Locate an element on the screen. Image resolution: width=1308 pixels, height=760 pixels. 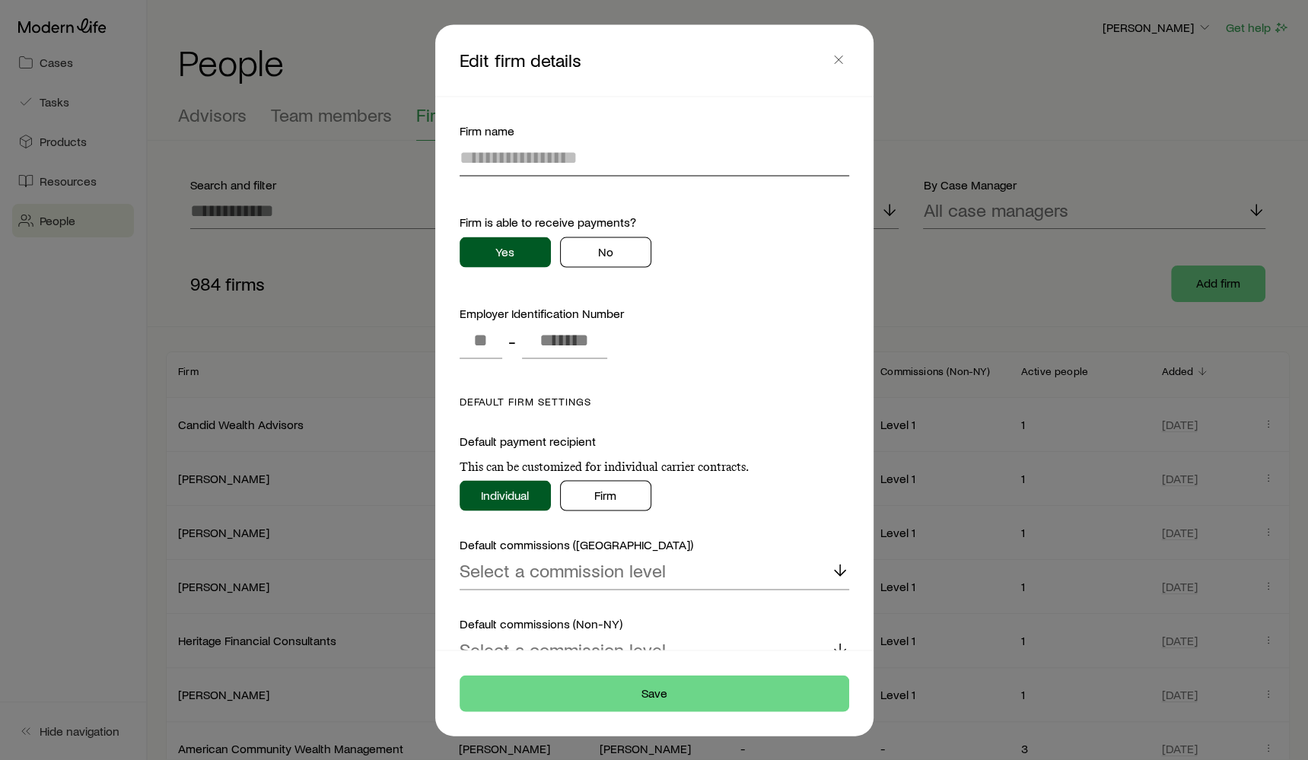
button: Yes is located at coordinates (505, 252).